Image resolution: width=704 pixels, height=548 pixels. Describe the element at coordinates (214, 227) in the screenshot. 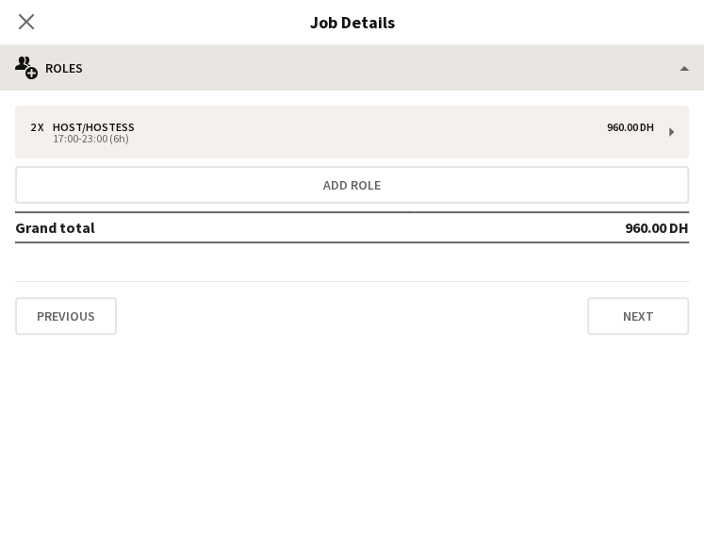

I see `td: Grand total` at that location.